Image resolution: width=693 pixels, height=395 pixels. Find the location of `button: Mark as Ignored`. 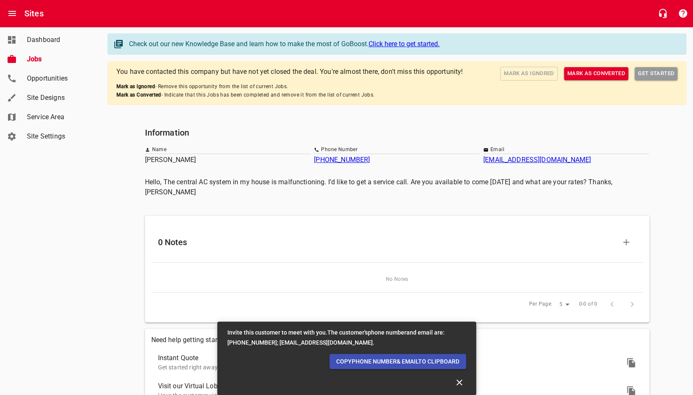

button: Mark as Ignored is located at coordinates (529, 74).